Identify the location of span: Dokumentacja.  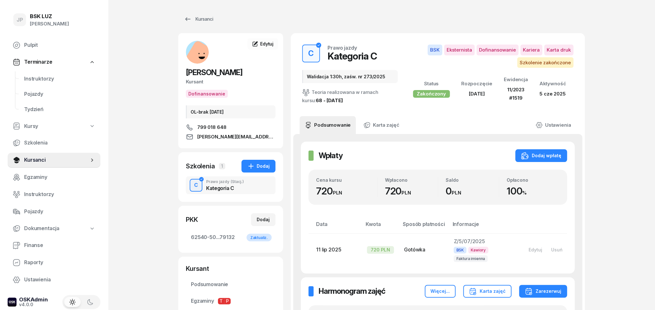
(42, 228).